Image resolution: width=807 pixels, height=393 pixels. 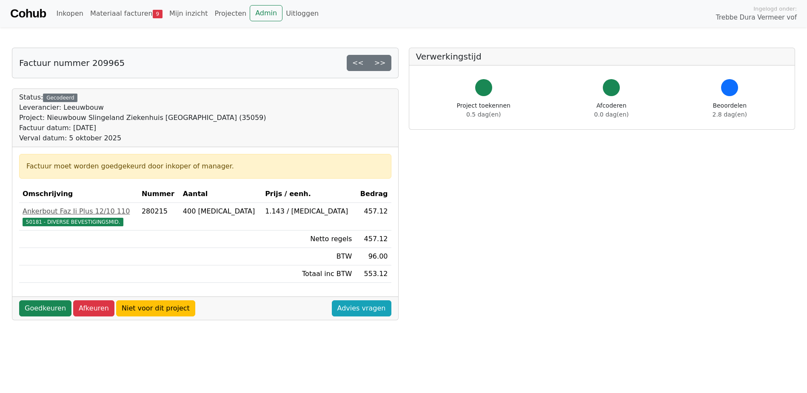 What do you see at coordinates (159, 217) in the screenshot?
I see `td: 280215` at bounding box center [159, 217].